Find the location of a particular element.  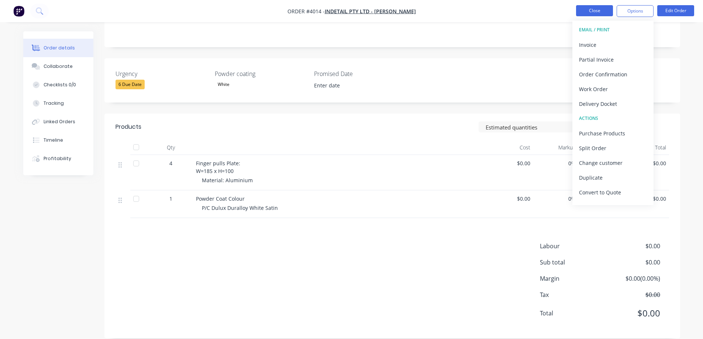

div: Profitability is located at coordinates (57, 159).